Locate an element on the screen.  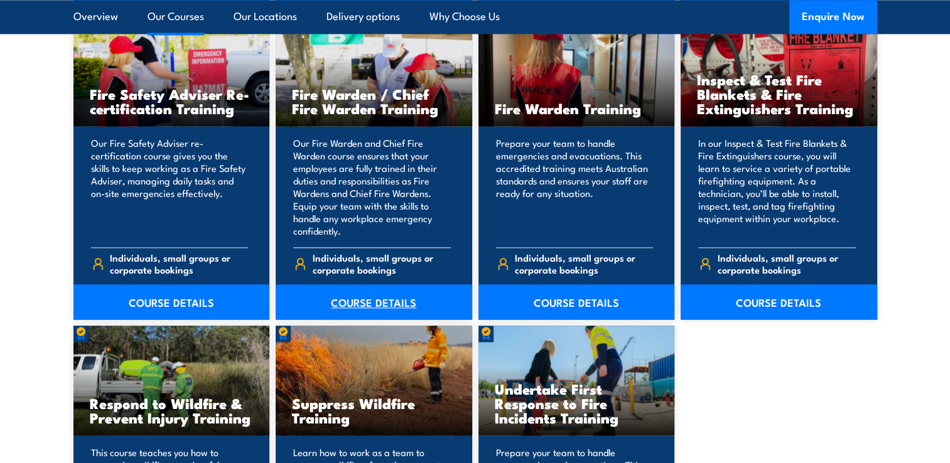
p: Our Fire Safety Adviser re-certification course gives you the skills to keep working as a Fire Sa... is located at coordinates (170, 187).